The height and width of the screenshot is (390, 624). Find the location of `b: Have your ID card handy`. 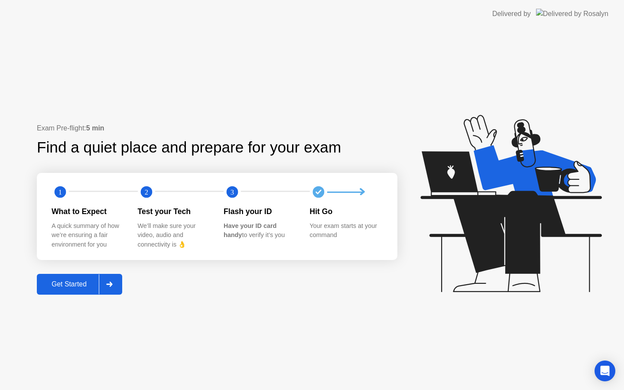

b: Have your ID card handy is located at coordinates (250, 231).